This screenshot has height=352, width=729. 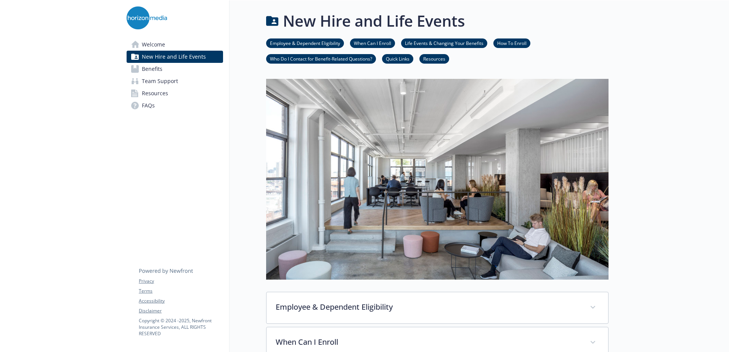 What do you see at coordinates (181, 327) in the screenshot?
I see `p: Copyright © 2024 - 2025 , Newfront Insurance Services, ALL RIGHTS RESERVED` at bounding box center [181, 327].